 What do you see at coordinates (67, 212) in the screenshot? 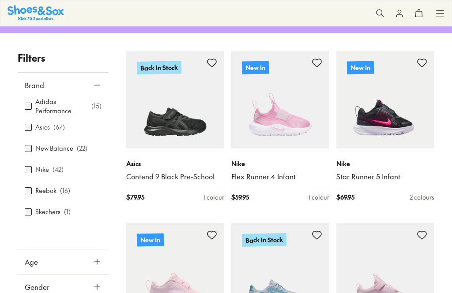
I see `p: ( 1 )` at bounding box center [67, 212].